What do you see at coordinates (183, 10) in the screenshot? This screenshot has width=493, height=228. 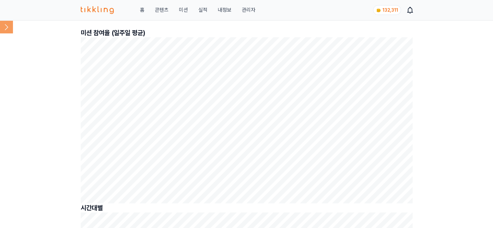 I see `button: 미션` at bounding box center [183, 10].